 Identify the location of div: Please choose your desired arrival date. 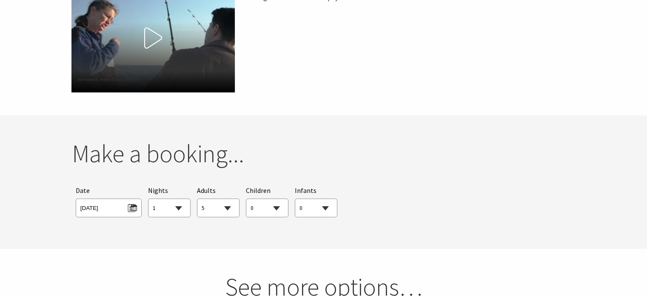
(109, 201).